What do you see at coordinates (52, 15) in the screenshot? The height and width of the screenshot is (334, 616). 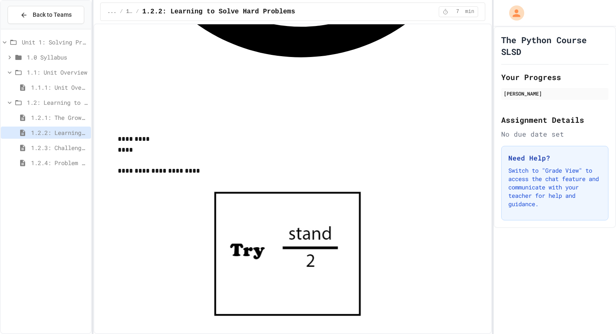 I see `span: Back to Teams` at bounding box center [52, 15].